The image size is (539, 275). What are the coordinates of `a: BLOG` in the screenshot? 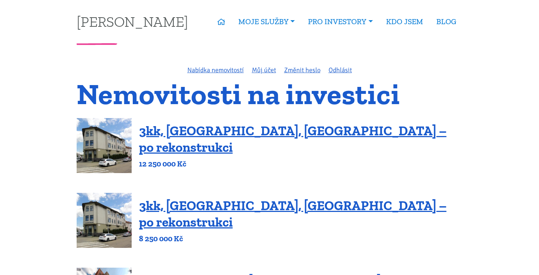 It's located at (447, 22).